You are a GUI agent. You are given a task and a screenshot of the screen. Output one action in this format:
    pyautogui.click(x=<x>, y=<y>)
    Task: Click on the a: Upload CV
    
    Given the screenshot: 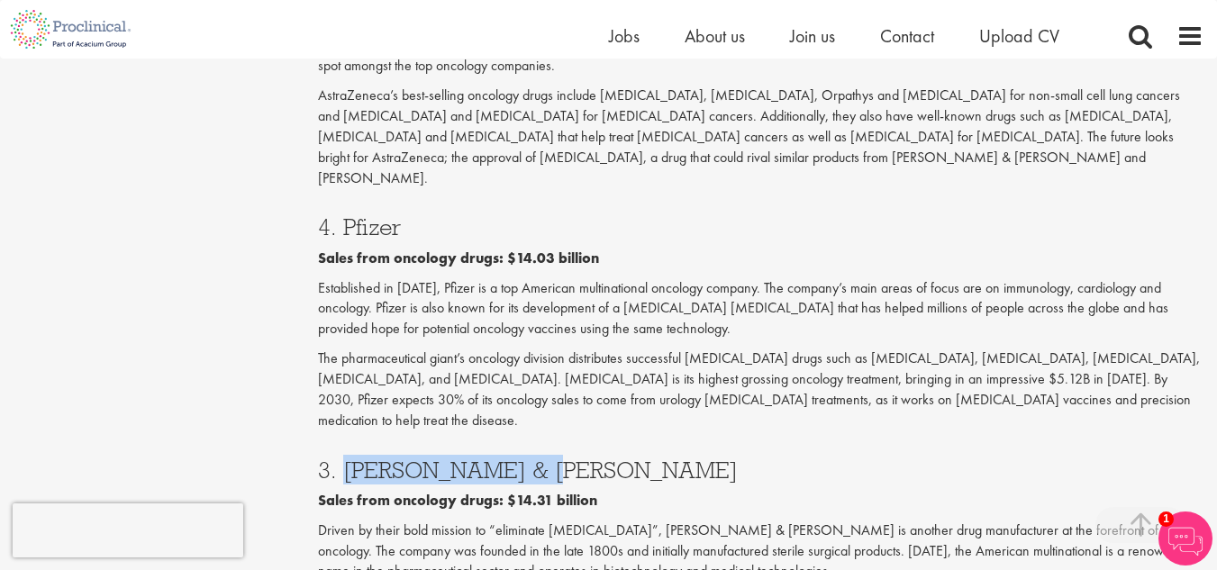 What is the action you would take?
    pyautogui.click(x=1019, y=36)
    